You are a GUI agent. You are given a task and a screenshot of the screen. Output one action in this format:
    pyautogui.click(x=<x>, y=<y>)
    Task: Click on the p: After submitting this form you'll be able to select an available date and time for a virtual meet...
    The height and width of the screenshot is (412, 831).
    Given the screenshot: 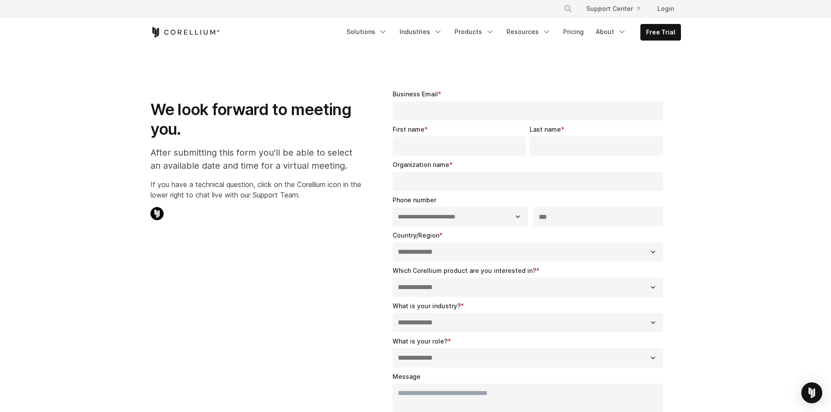 What is the action you would take?
    pyautogui.click(x=256, y=159)
    